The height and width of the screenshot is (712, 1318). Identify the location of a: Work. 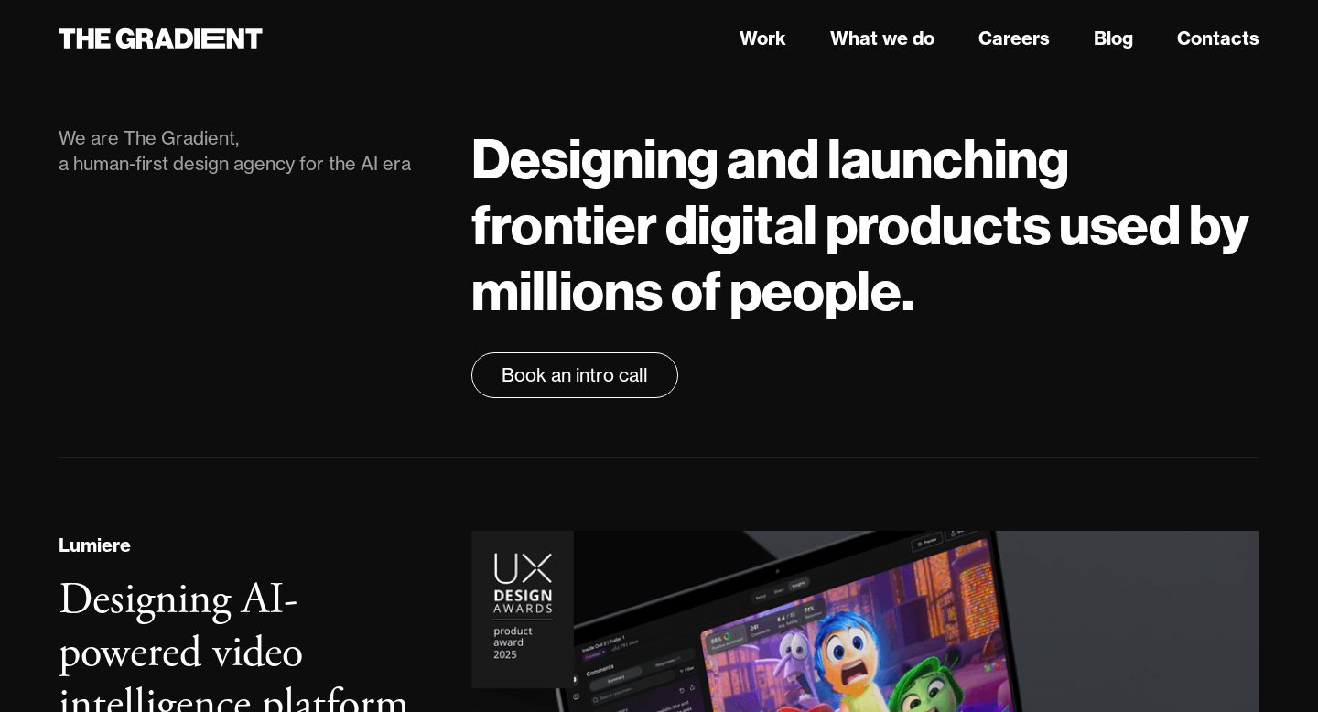
(762, 38).